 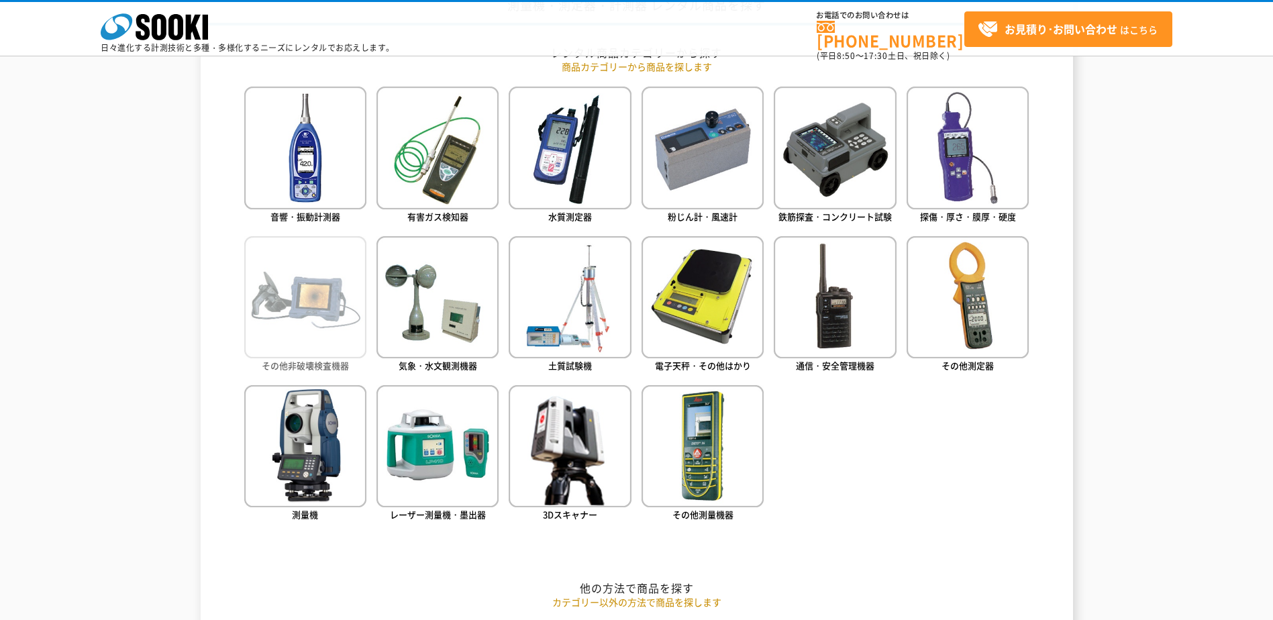 I want to click on span: はこちら, so click(x=1068, y=30).